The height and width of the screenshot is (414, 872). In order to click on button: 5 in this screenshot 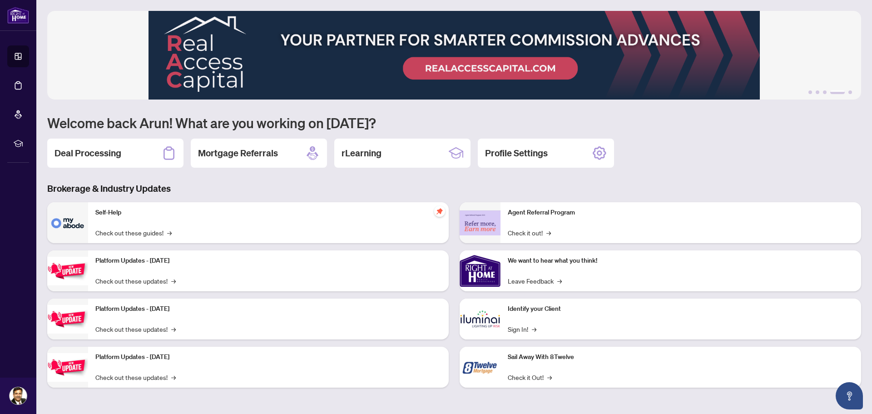, I will do `click(850, 92)`.